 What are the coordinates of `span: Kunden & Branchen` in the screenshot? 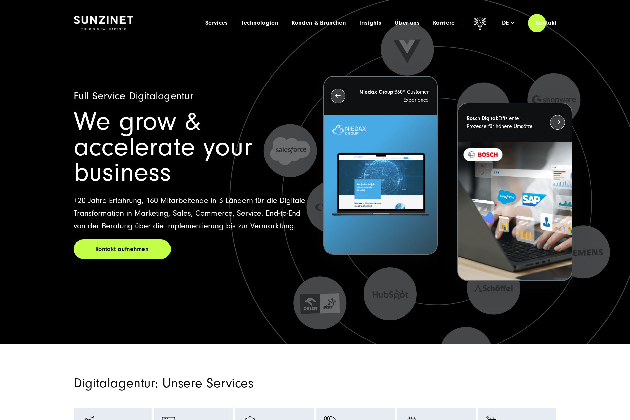 It's located at (319, 23).